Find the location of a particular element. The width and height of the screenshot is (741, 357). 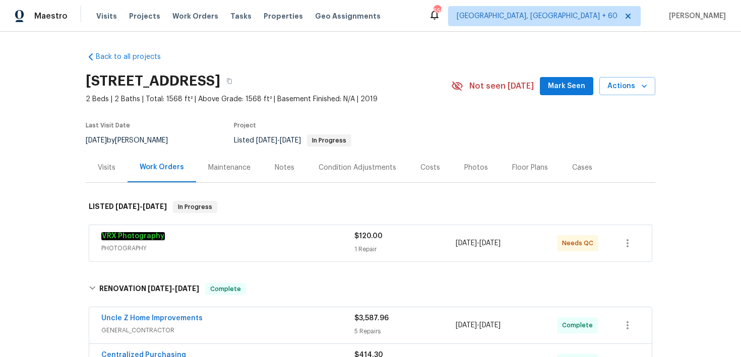

em: VRX Photography is located at coordinates (133, 236).